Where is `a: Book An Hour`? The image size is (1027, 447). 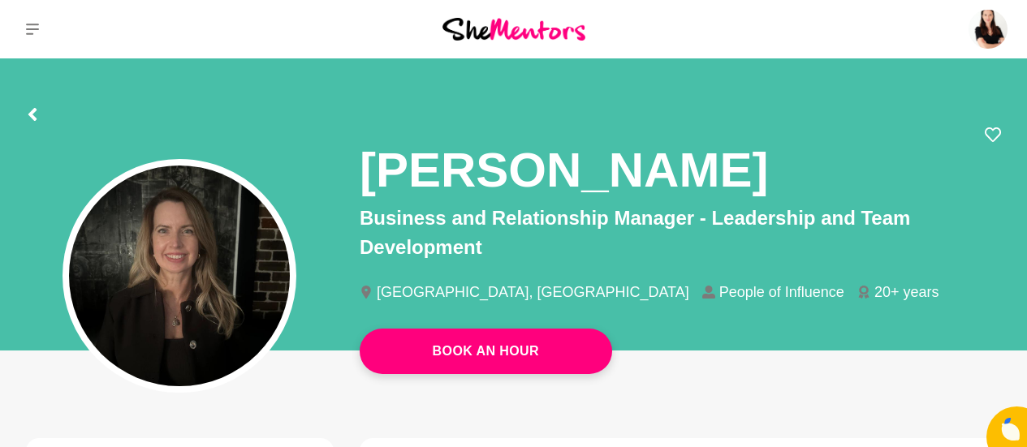
a: Book An Hour is located at coordinates (486, 352).